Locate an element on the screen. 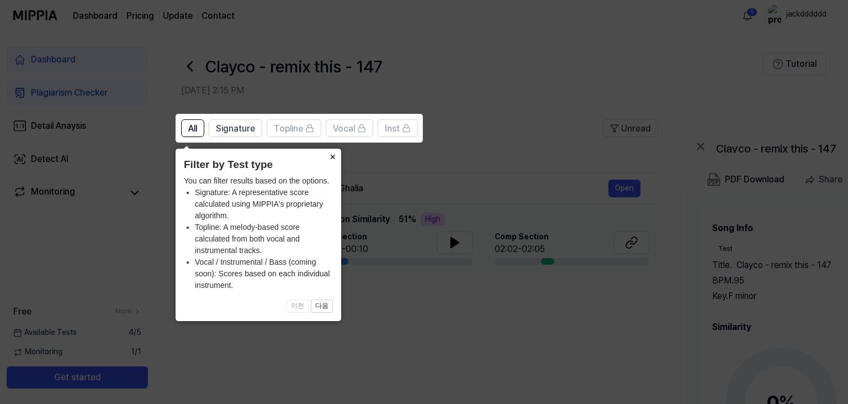  li: Signature: A representative score calculated using MIPPIA's proprietary algorithm. is located at coordinates (264, 204).